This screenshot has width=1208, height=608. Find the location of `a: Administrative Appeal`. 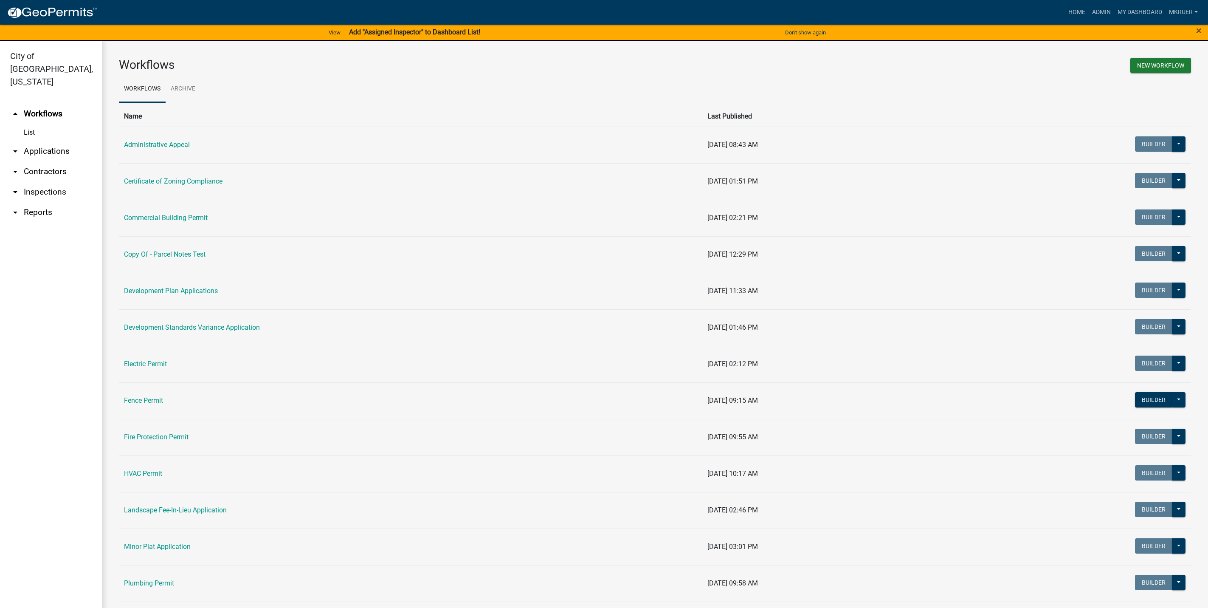

a: Administrative Appeal is located at coordinates (157, 144).